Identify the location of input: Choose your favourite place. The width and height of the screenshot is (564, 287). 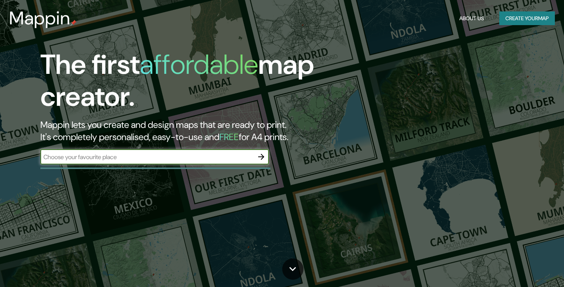
(147, 157).